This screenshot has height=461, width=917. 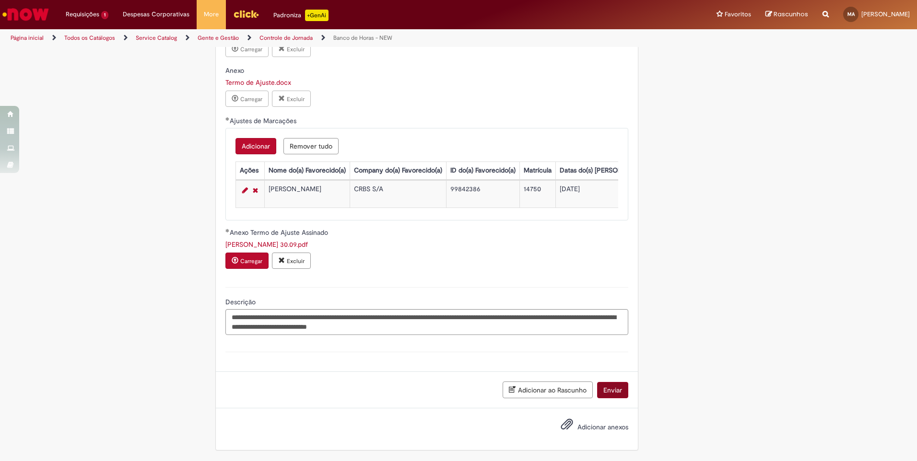 What do you see at coordinates (235, 70) in the screenshot?
I see `span: Somente leitura - Anexo` at bounding box center [235, 70].